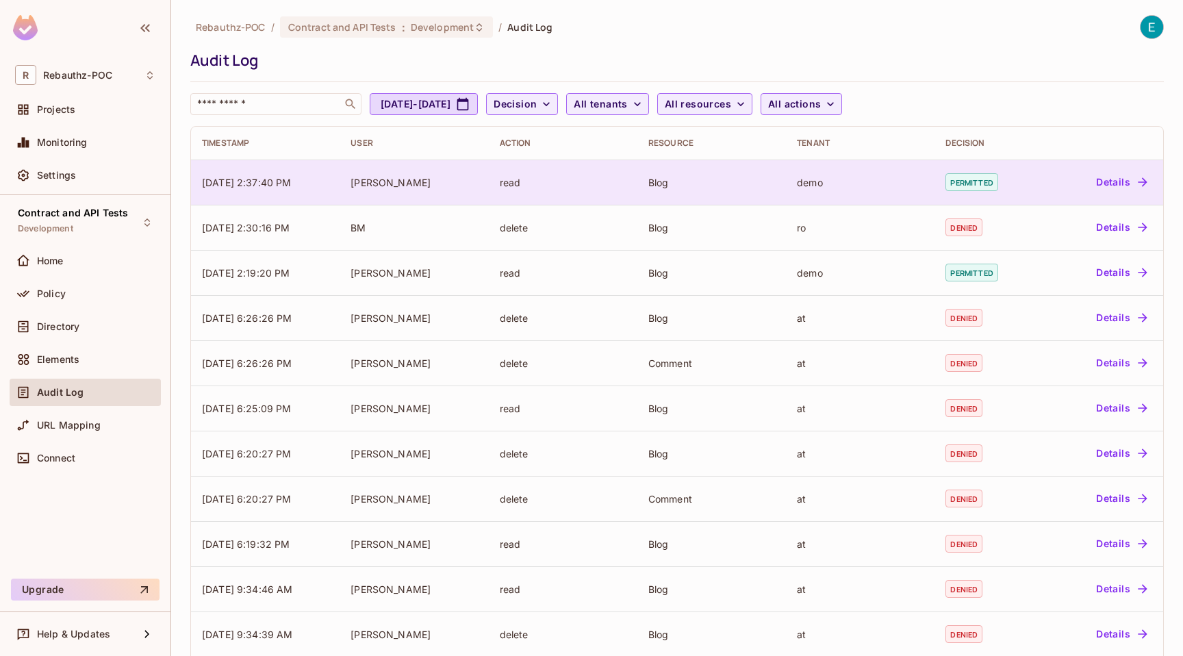 The height and width of the screenshot is (656, 1183). I want to click on button: All resources, so click(705, 104).